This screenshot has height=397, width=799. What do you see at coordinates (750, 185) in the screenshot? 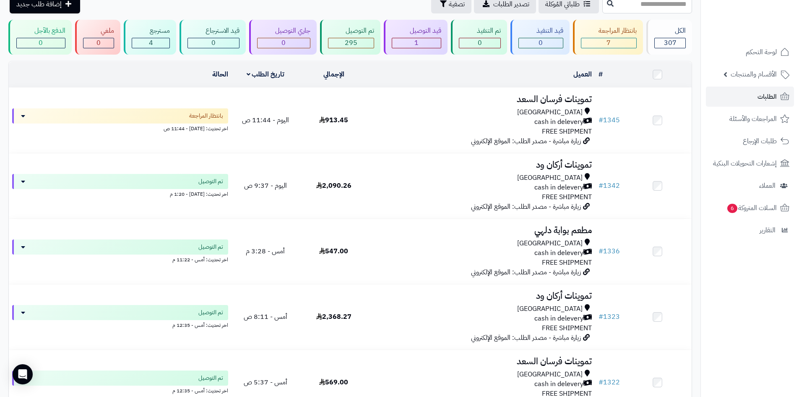
I see `a: العملاء` at bounding box center [750, 185].